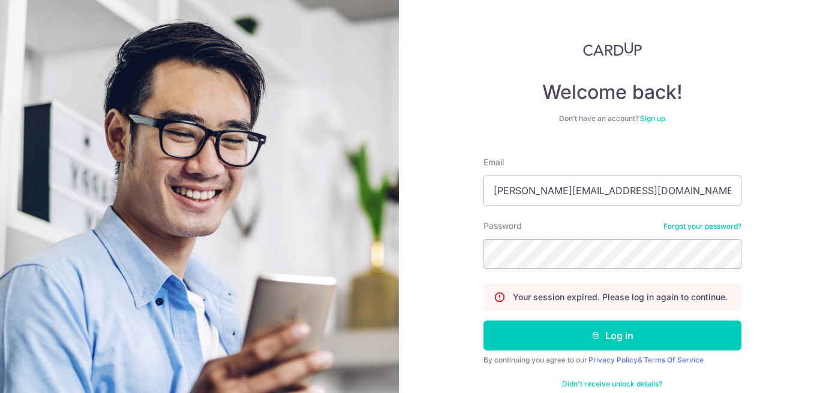 Image resolution: width=826 pixels, height=393 pixels. I want to click on img: CardUp Logo, so click(612, 49).